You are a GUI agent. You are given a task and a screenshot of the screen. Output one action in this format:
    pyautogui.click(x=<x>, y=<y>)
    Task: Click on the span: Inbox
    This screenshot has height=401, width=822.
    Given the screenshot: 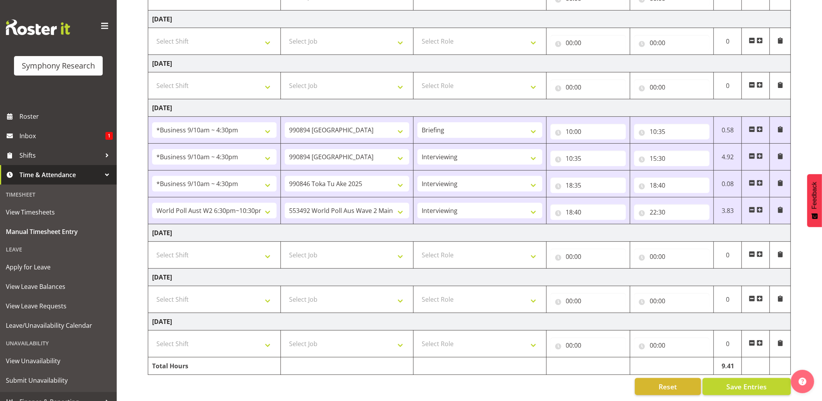 What is the action you would take?
    pyautogui.click(x=62, y=136)
    